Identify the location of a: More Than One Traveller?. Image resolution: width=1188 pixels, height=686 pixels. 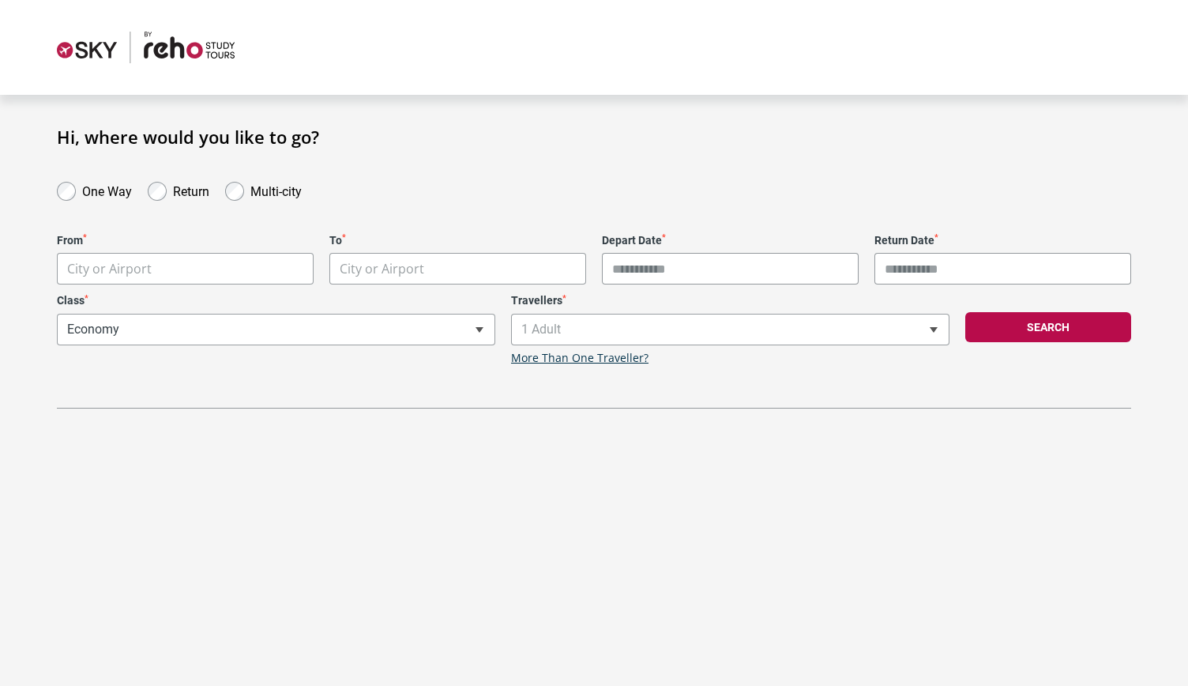
(580, 358).